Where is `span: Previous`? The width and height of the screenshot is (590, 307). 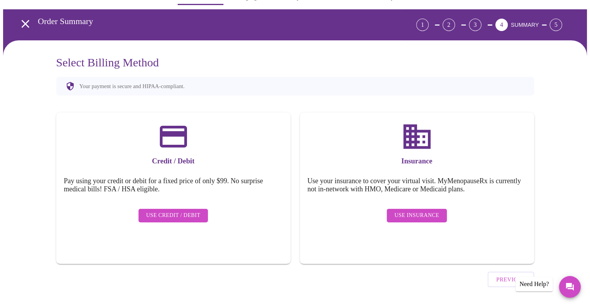
span: Previous is located at coordinates (511, 279).